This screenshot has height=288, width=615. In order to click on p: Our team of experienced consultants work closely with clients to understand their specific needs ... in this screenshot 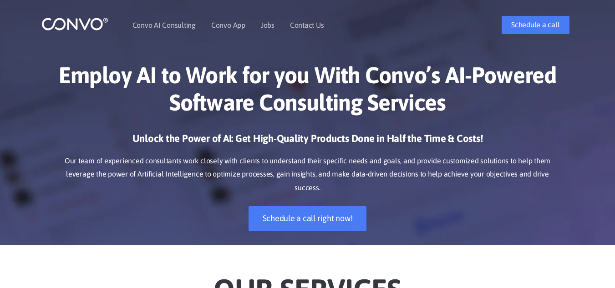, I will do `click(308, 175)`.